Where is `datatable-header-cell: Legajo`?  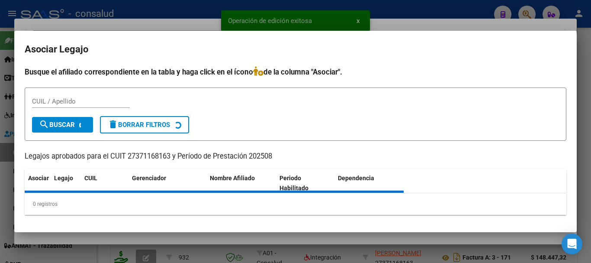
datatable-header-cell: Legajo is located at coordinates (66, 183).